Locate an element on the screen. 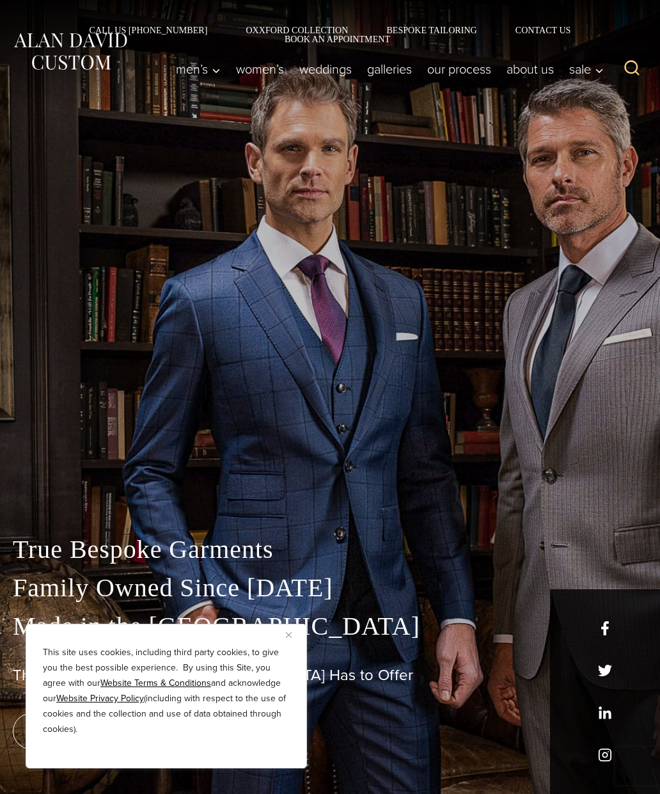  a: Our Process is located at coordinates (459, 69).